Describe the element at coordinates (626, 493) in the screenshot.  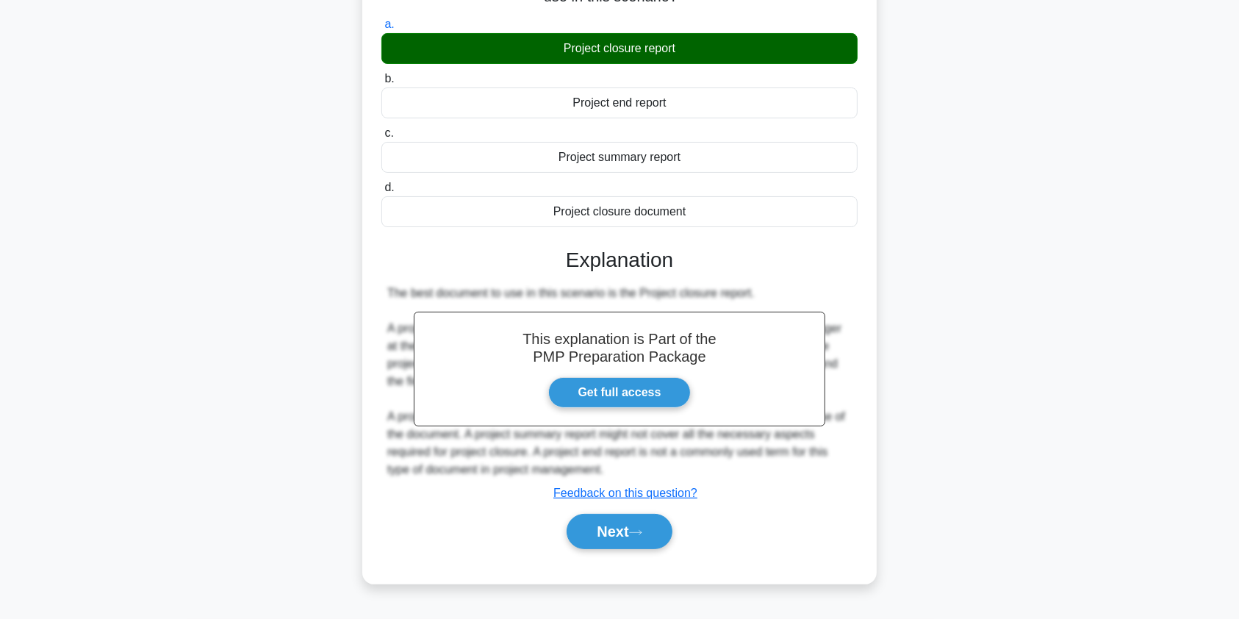
I see `a: Feedback on this question?` at that location.